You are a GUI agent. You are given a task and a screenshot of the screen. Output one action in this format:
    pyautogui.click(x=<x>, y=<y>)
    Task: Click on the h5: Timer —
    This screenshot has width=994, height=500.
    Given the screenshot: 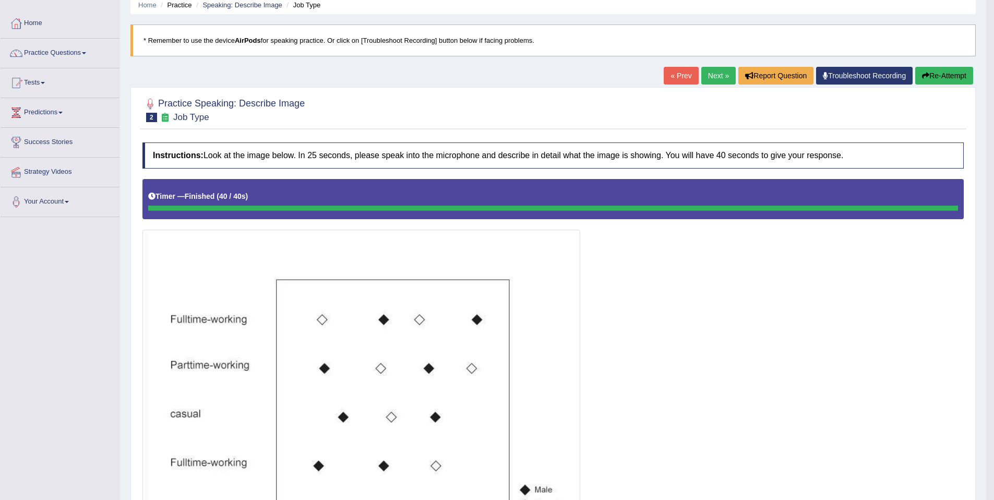 What is the action you would take?
    pyautogui.click(x=198, y=196)
    